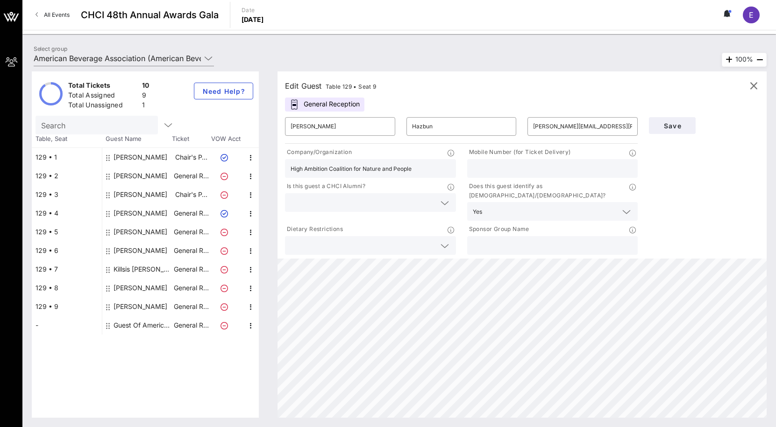 The image size is (776, 427). I want to click on div: 129 • 7, so click(67, 270).